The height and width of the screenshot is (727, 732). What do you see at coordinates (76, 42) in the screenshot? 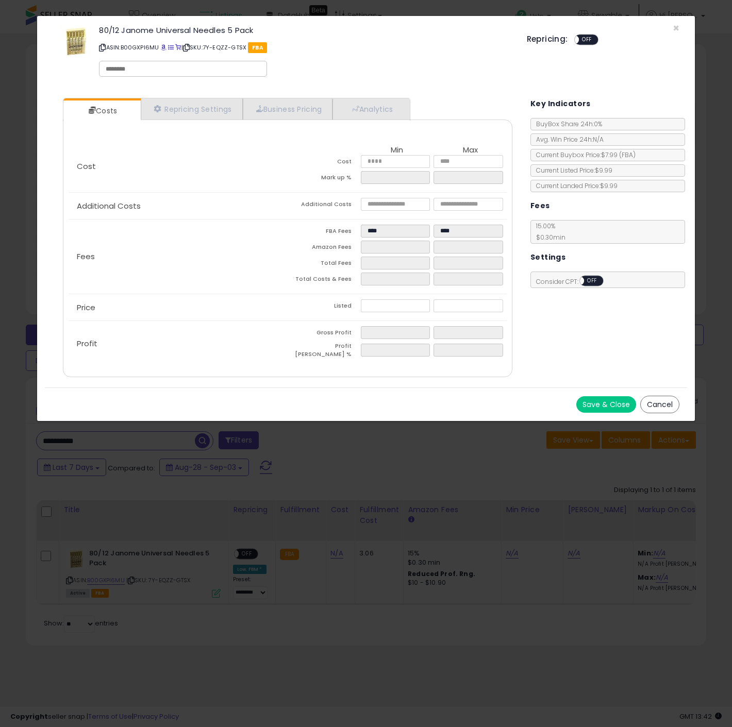
I see `img: 31GiEW3dt+L._SL60_.jpg` at bounding box center [76, 42].